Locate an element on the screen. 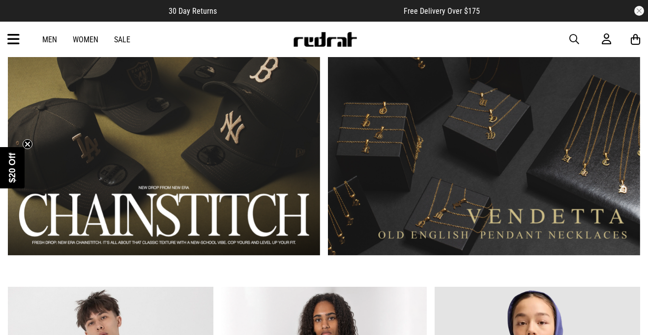 The image size is (648, 335). button: Open LiveChat chat widget is located at coordinates (23, 19).